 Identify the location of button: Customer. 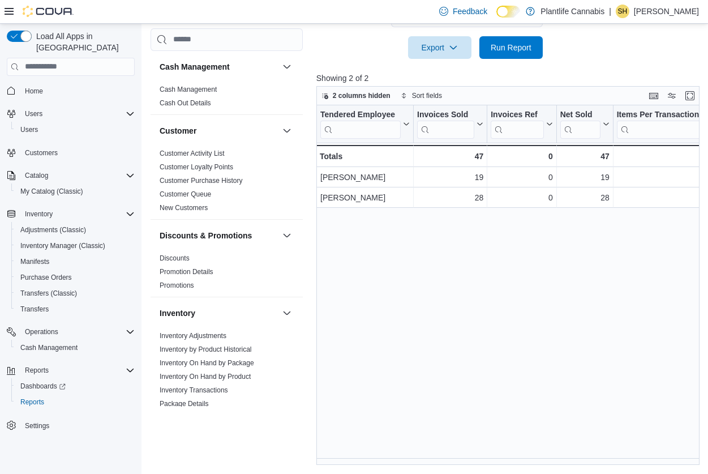
(218, 131).